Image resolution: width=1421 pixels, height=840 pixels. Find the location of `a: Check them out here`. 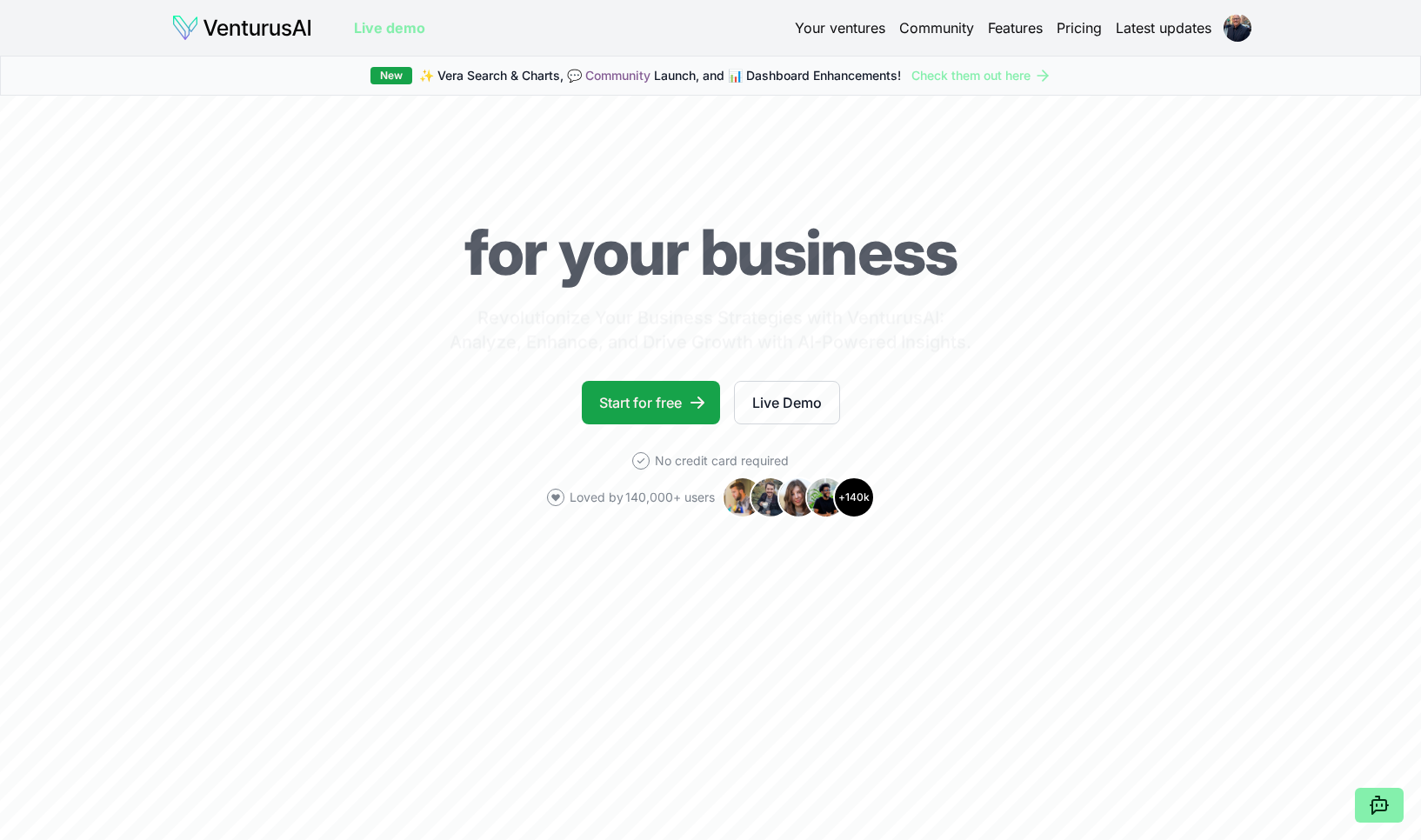

a: Check them out here is located at coordinates (981, 75).